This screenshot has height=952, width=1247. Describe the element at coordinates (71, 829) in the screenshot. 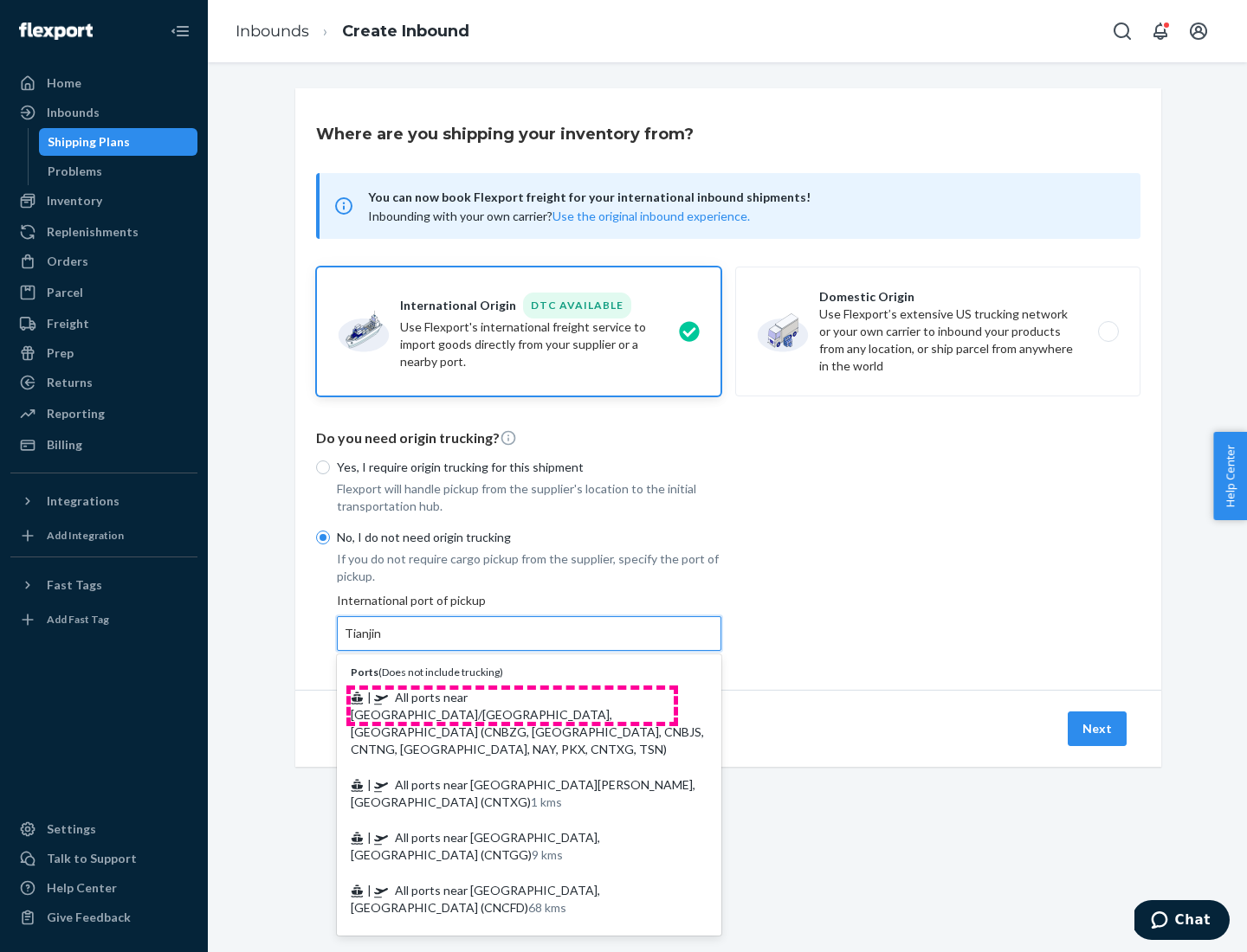

I see `div: Settings` at that location.